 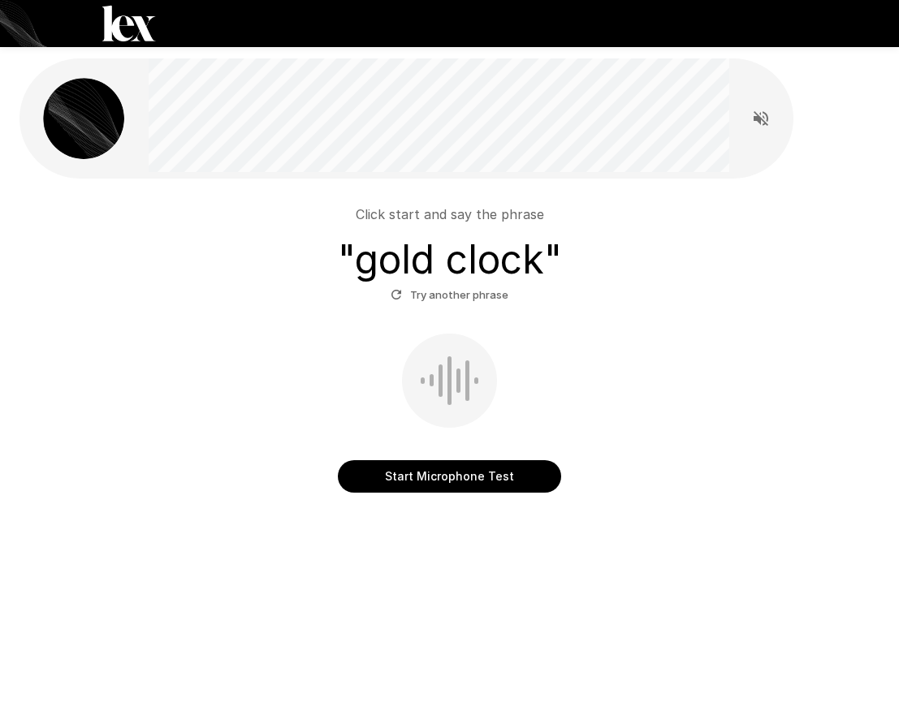 What do you see at coordinates (449, 477) in the screenshot?
I see `button: Start Microphone Test` at bounding box center [449, 477].